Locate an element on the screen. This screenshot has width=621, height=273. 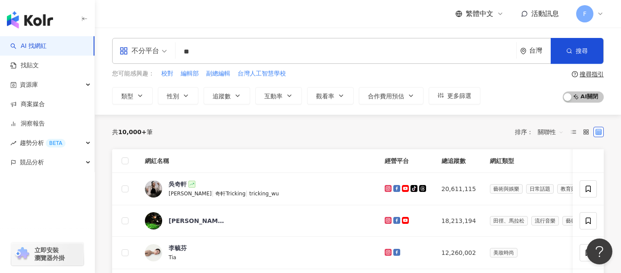
th: 總追蹤數 is located at coordinates (459, 161).